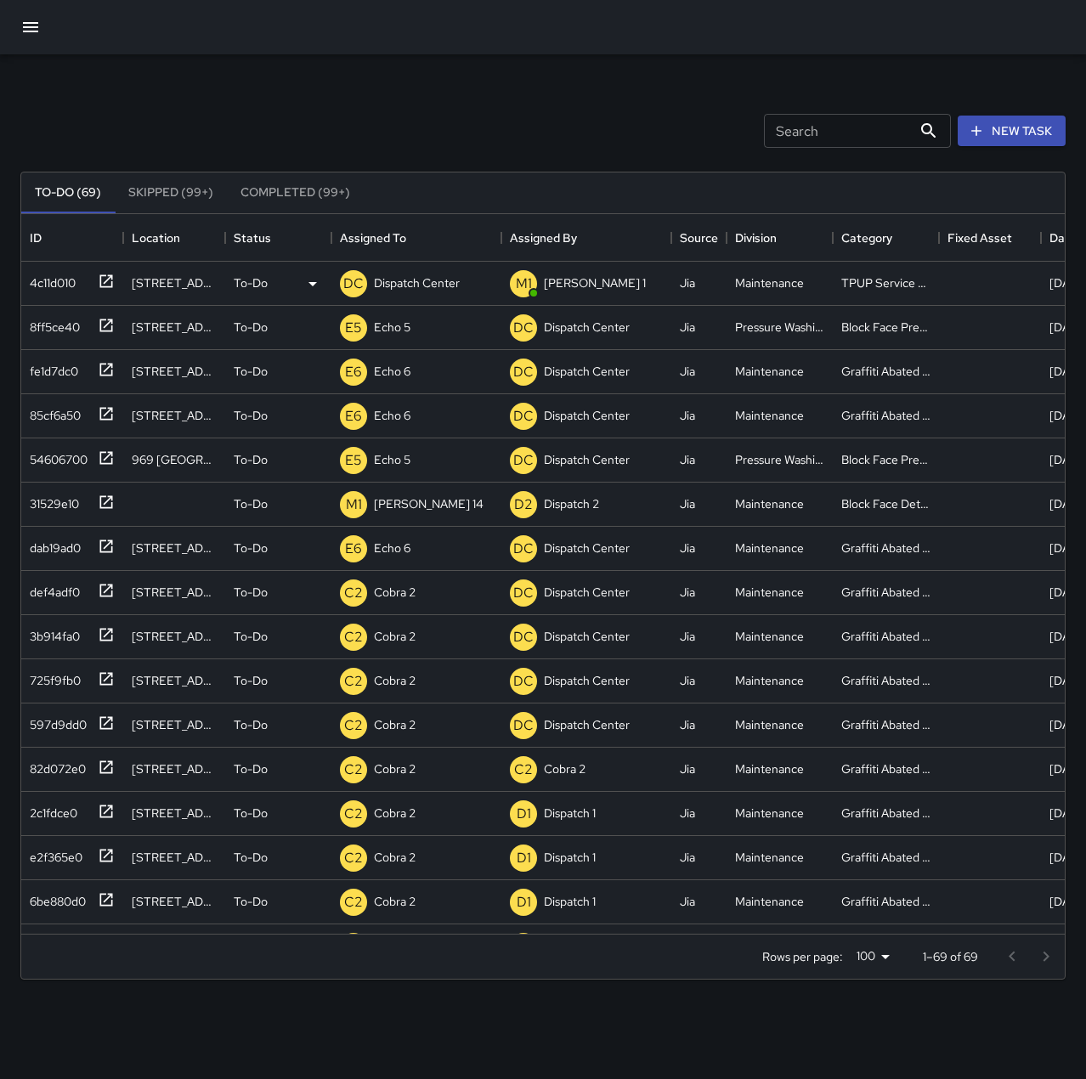 The width and height of the screenshot is (1086, 1079). What do you see at coordinates (174, 327) in the screenshot?
I see `div: 1739 Broadway` at bounding box center [174, 327].